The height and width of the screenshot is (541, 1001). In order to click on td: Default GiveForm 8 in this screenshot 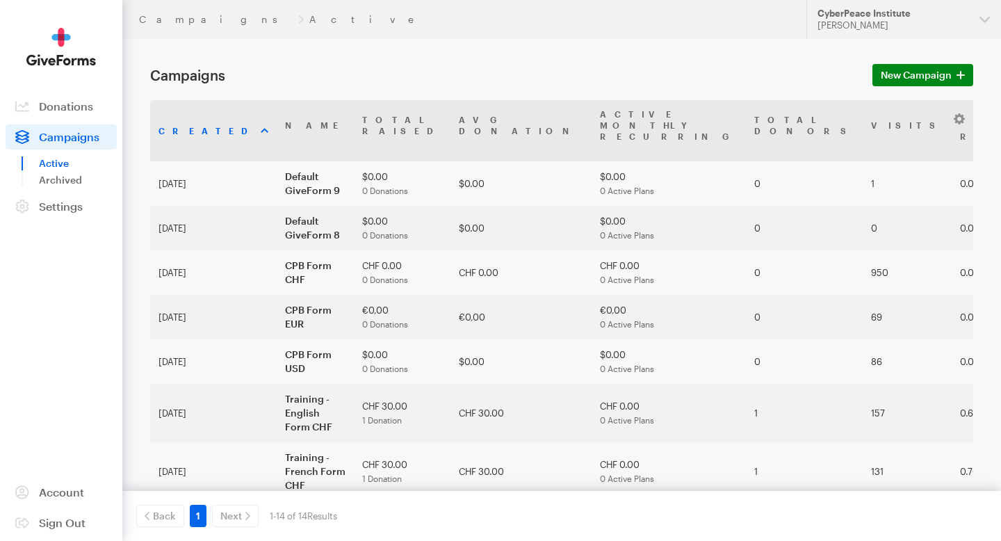, I will do `click(315, 228)`.